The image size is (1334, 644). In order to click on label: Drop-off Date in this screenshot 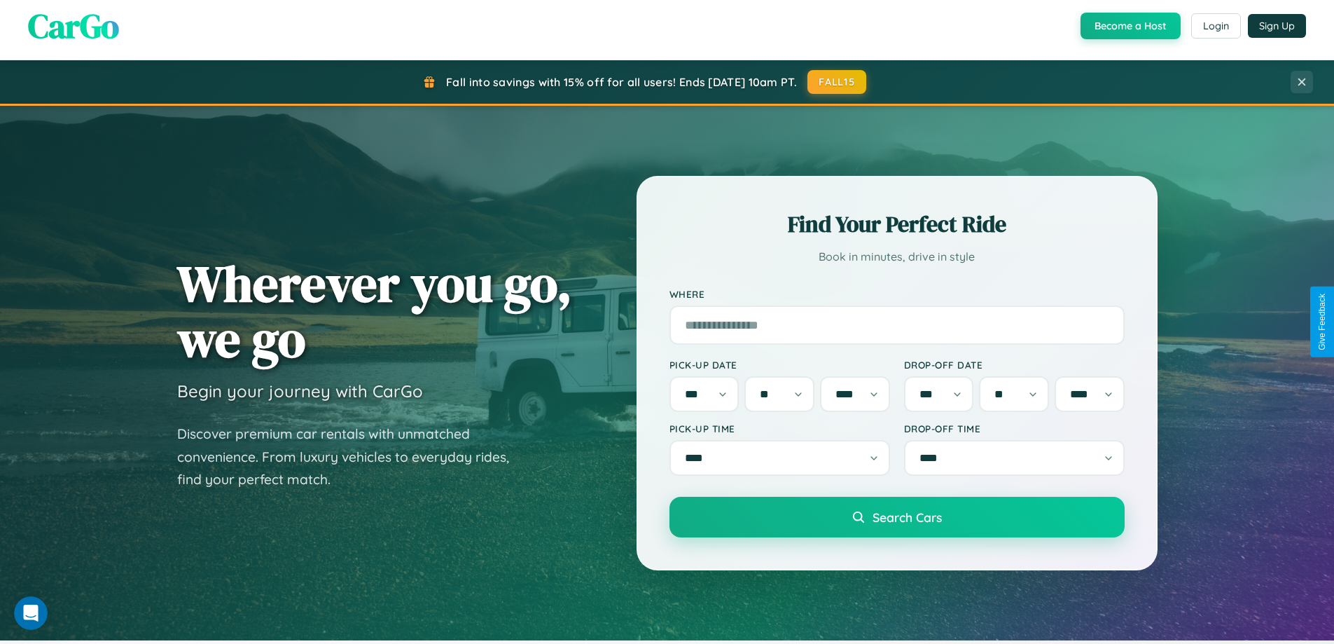, I will do `click(1014, 364)`.